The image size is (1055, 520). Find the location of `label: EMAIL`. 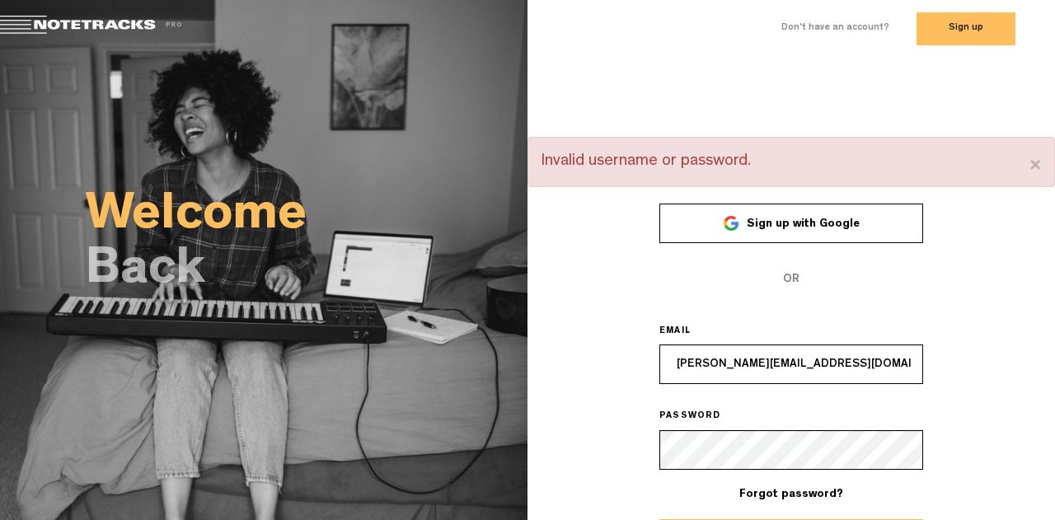

label: EMAIL is located at coordinates (687, 332).